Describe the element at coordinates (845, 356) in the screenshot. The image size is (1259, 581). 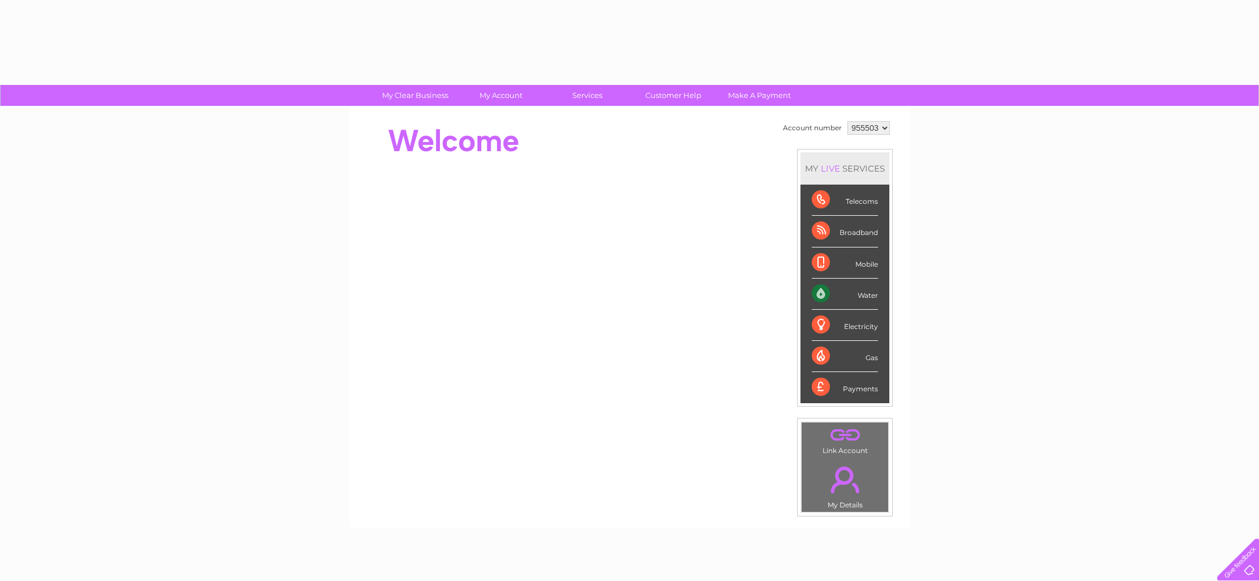
I see `div: Gas` at that location.